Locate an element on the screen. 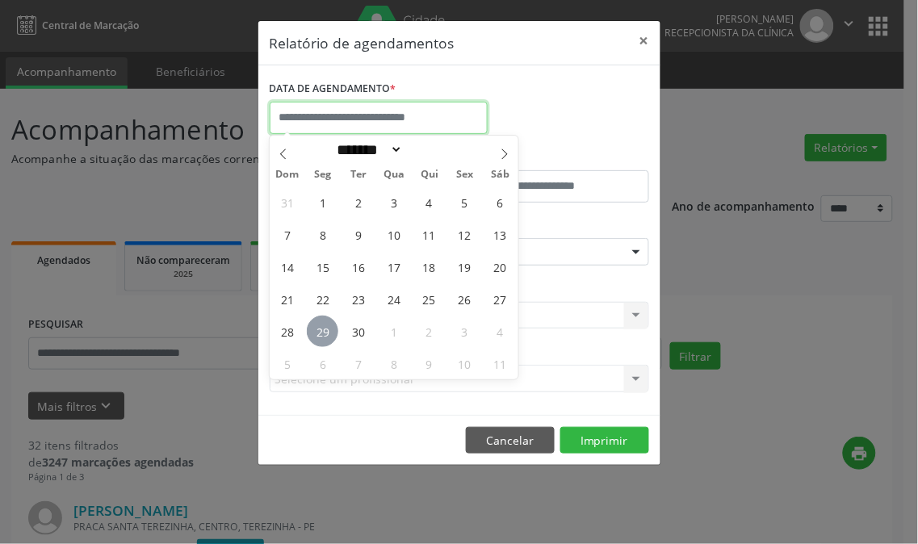 This screenshot has width=918, height=544. span: Dom is located at coordinates (287, 174).